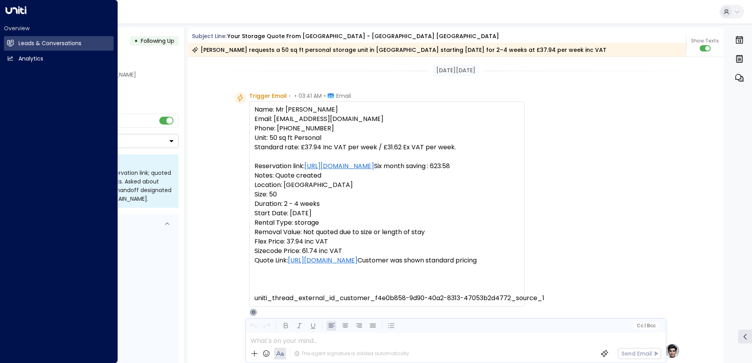 The width and height of the screenshot is (752, 363). What do you see at coordinates (352, 354) in the screenshot?
I see `div: The agent signature is added automatically` at bounding box center [352, 354].